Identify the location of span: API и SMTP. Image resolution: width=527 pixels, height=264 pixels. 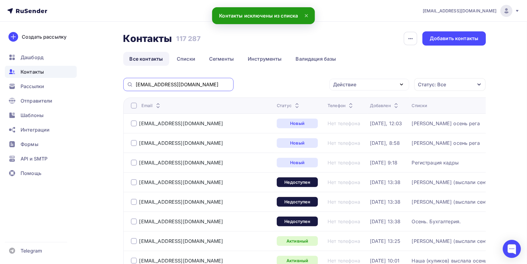
(34, 159).